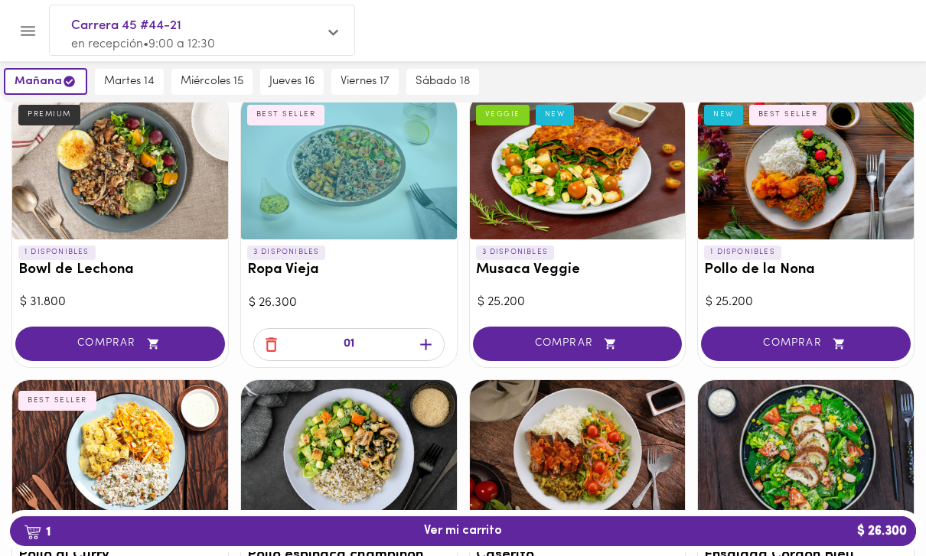 This screenshot has width=926, height=556. I want to click on img: cart.png, so click(32, 532).